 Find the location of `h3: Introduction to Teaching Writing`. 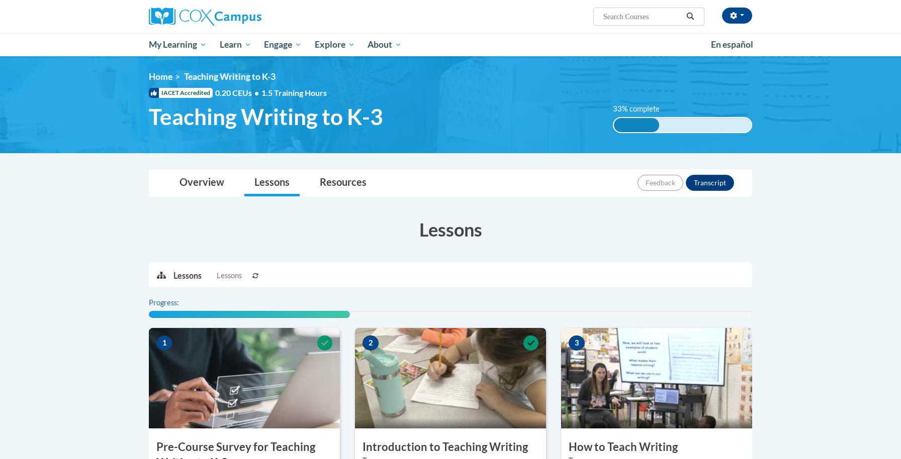

h3: Introduction to Teaching Writing is located at coordinates (450, 447).